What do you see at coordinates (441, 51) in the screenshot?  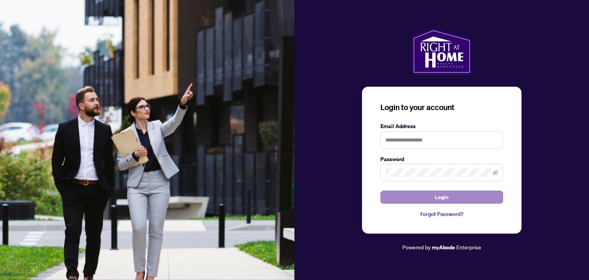 I see `img: ma-logo` at bounding box center [441, 51].